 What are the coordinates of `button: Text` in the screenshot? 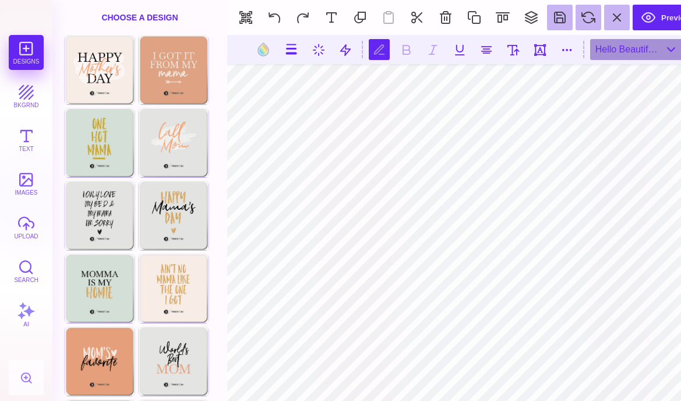 It's located at (26, 140).